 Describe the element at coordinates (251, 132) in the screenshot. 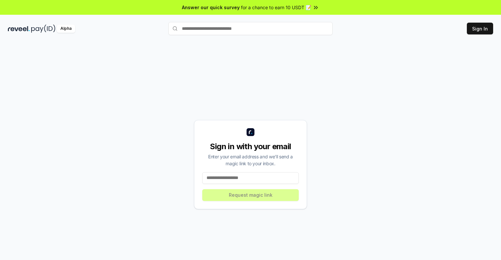

I see `img: logo_small` at that location.